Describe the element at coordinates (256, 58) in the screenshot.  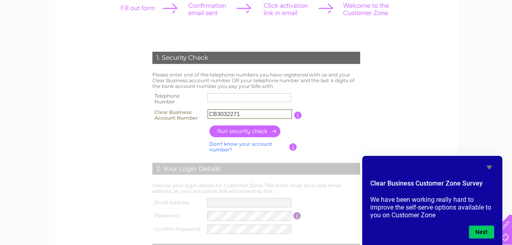
I see `div: 1. Security Check` at that location.